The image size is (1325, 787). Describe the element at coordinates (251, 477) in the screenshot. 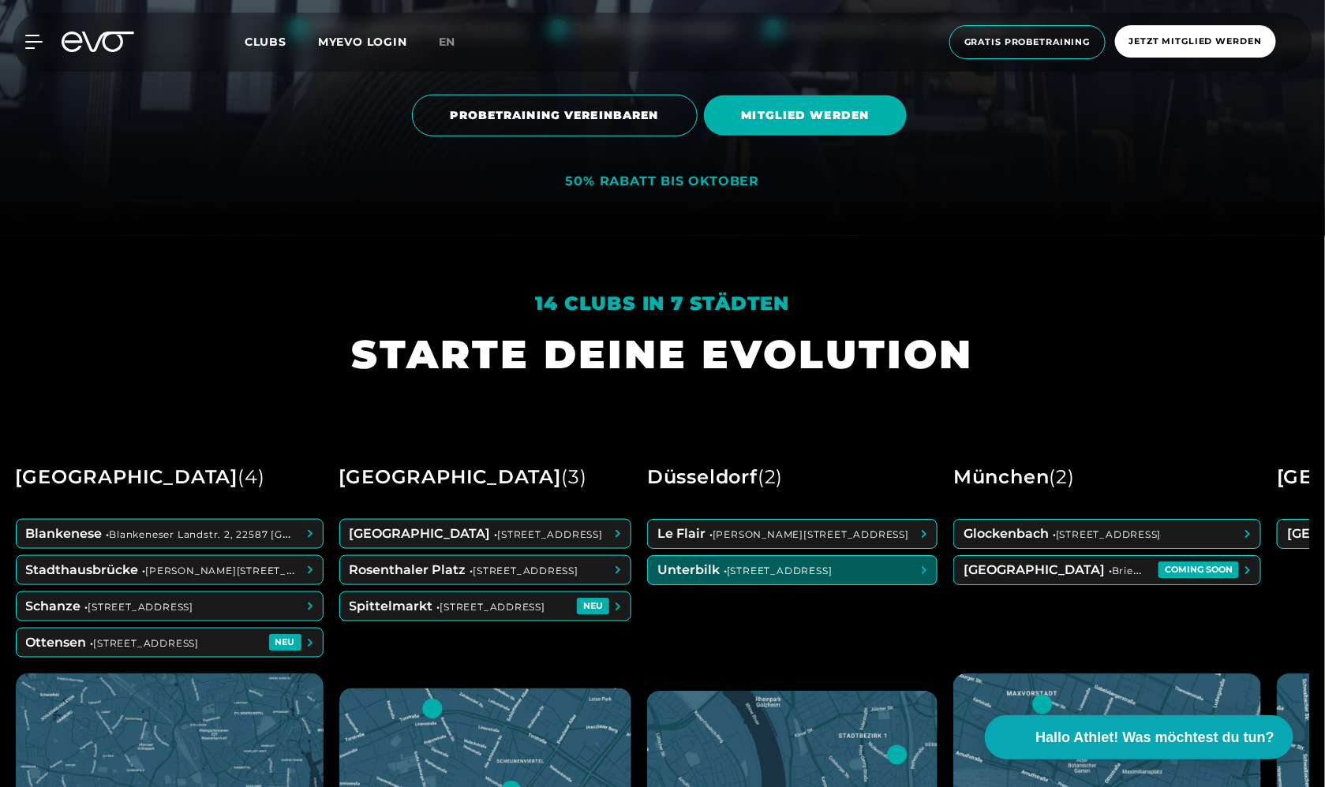

I see `span: ( 4 )` at that location.